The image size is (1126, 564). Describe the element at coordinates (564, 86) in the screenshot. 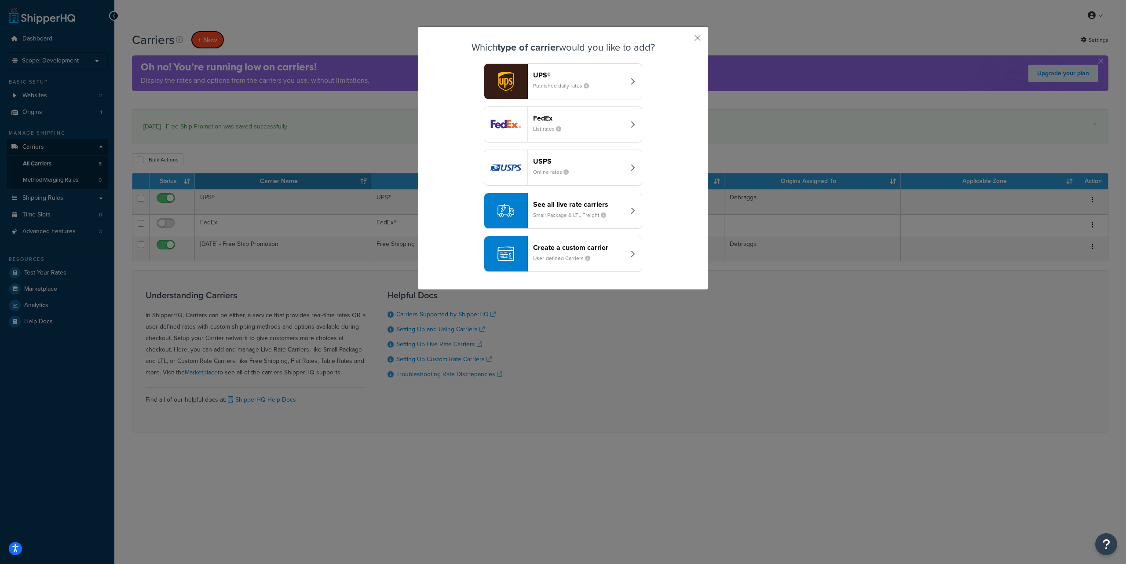

I see `small: Published daily rates` at that location.